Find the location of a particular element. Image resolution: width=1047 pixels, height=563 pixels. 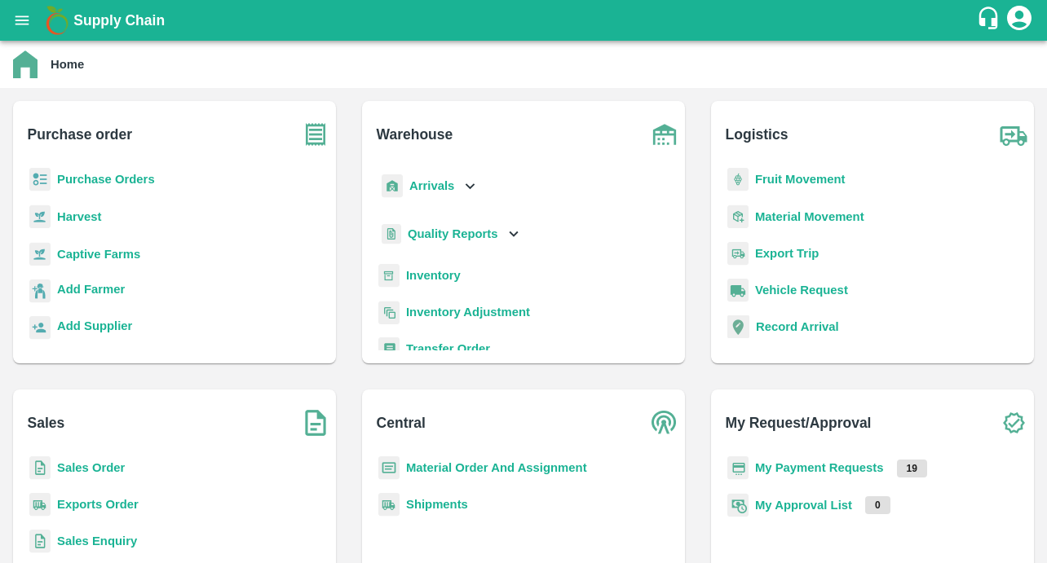

a: Add Farmer is located at coordinates (90, 291).